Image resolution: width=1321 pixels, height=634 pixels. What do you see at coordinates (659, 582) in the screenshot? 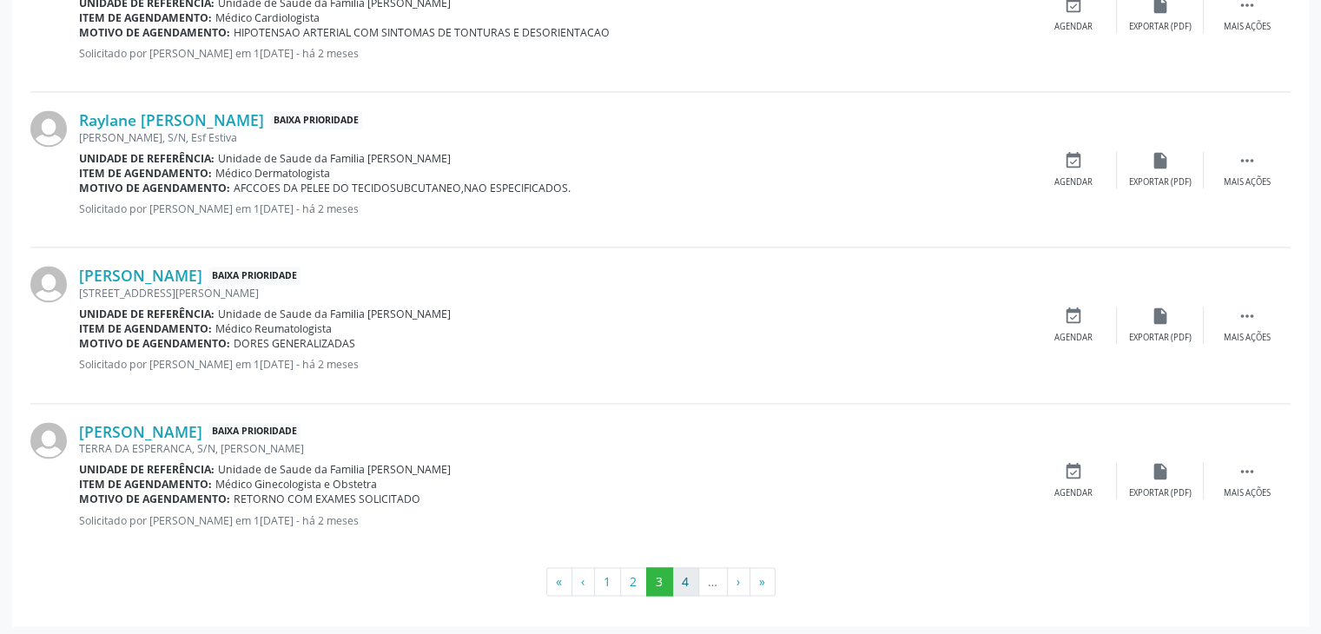
I see `button: Go to page 3` at bounding box center [659, 582].